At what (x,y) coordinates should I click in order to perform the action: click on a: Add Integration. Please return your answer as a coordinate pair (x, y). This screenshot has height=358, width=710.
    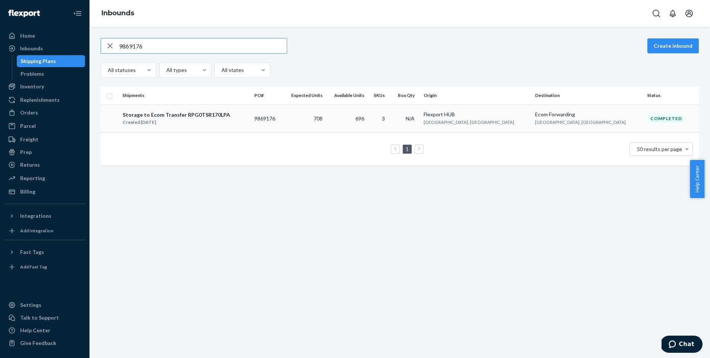
    Looking at the image, I should click on (45, 231).